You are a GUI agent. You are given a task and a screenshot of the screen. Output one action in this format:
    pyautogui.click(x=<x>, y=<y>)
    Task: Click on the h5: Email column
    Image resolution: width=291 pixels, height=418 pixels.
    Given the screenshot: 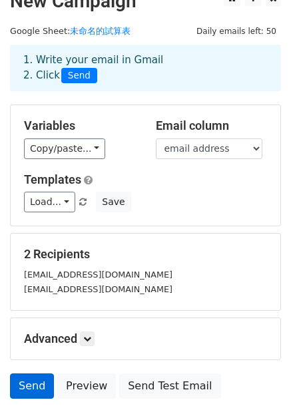 What is the action you would take?
    pyautogui.click(x=211, y=126)
    